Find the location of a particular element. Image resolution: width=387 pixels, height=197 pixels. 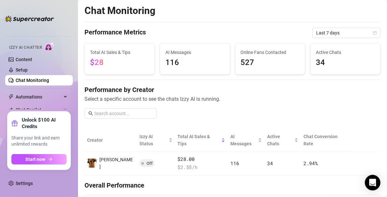

span: 2.94 % is located at coordinates (310, 163).